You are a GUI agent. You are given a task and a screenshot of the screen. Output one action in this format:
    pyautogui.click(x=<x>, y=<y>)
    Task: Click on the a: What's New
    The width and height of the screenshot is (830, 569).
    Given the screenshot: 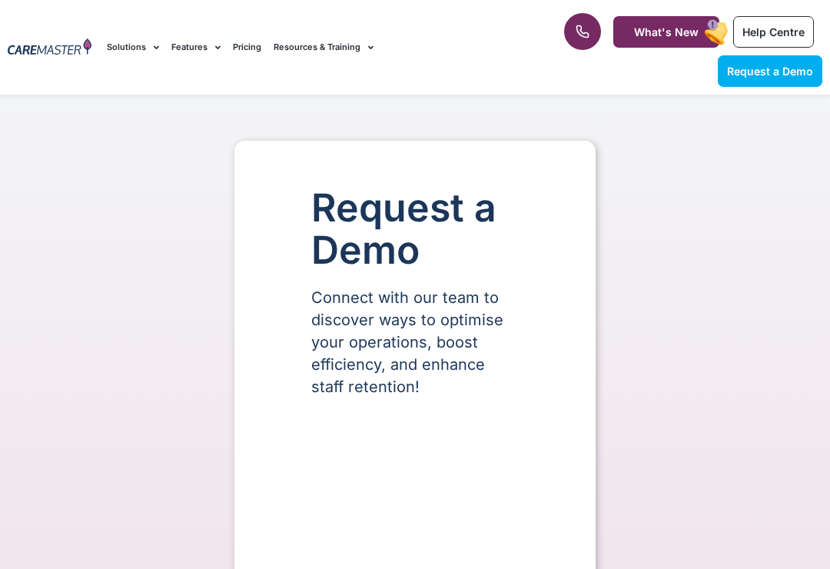 What is the action you would take?
    pyautogui.click(x=666, y=32)
    